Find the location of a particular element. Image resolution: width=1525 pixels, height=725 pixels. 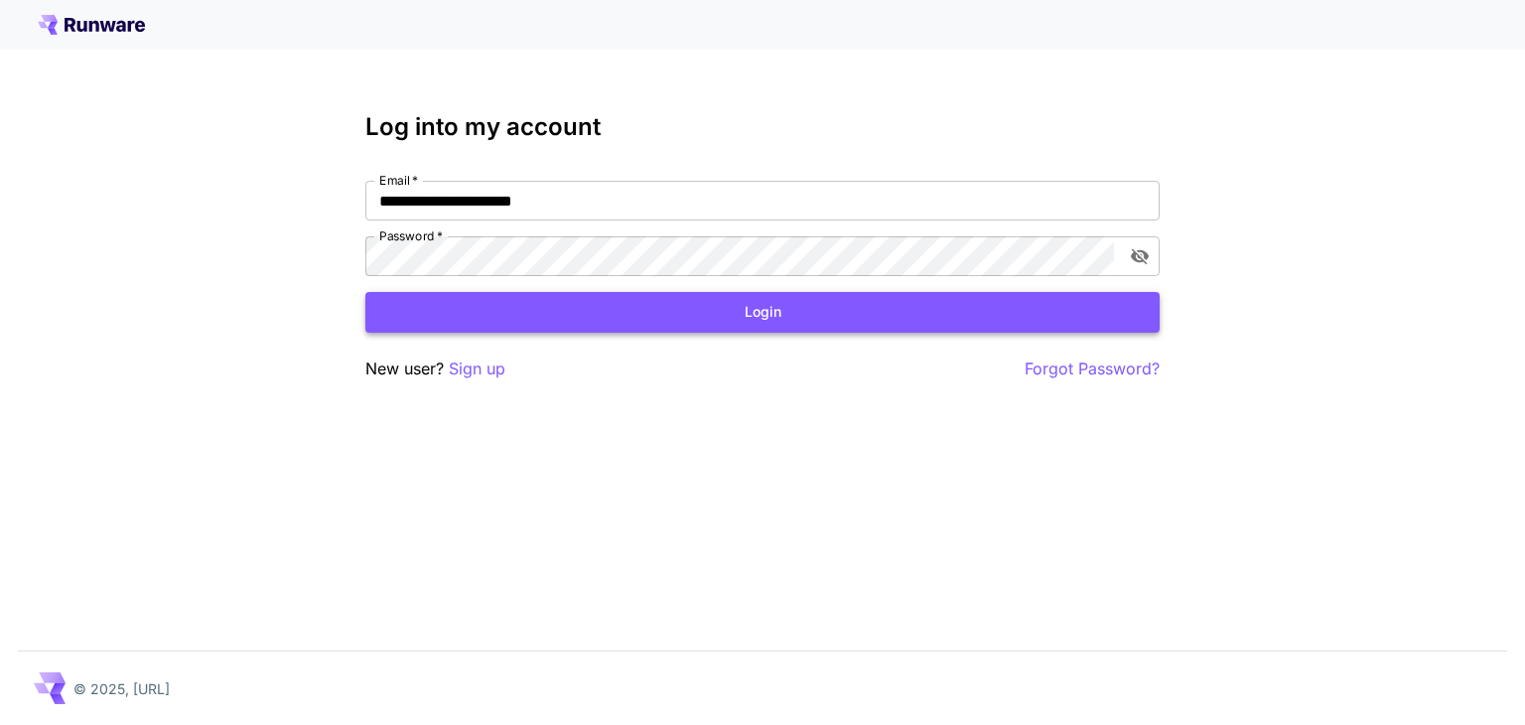

label: Email is located at coordinates (398, 180).